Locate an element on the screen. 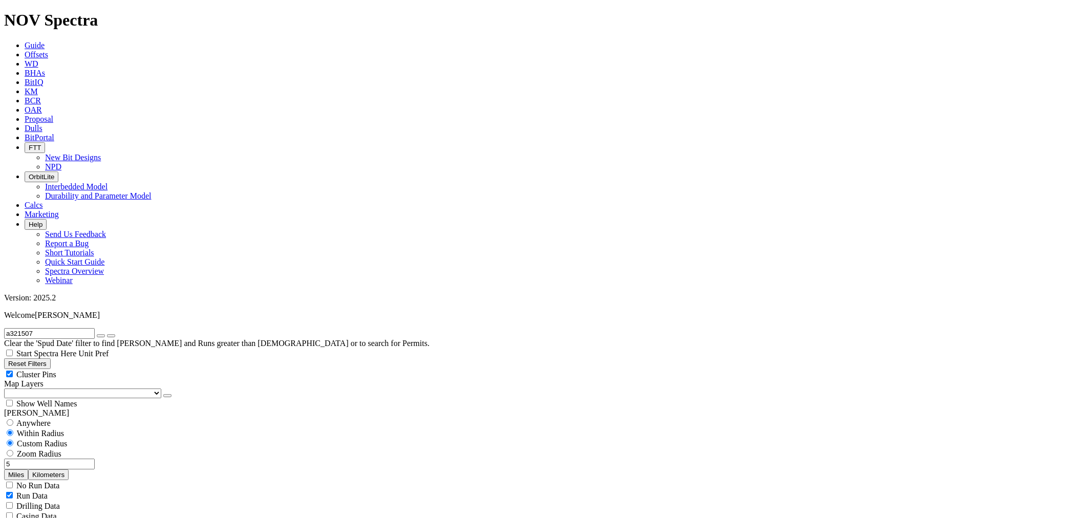 The height and width of the screenshot is (518, 1092). a: Marketing is located at coordinates (41, 214).